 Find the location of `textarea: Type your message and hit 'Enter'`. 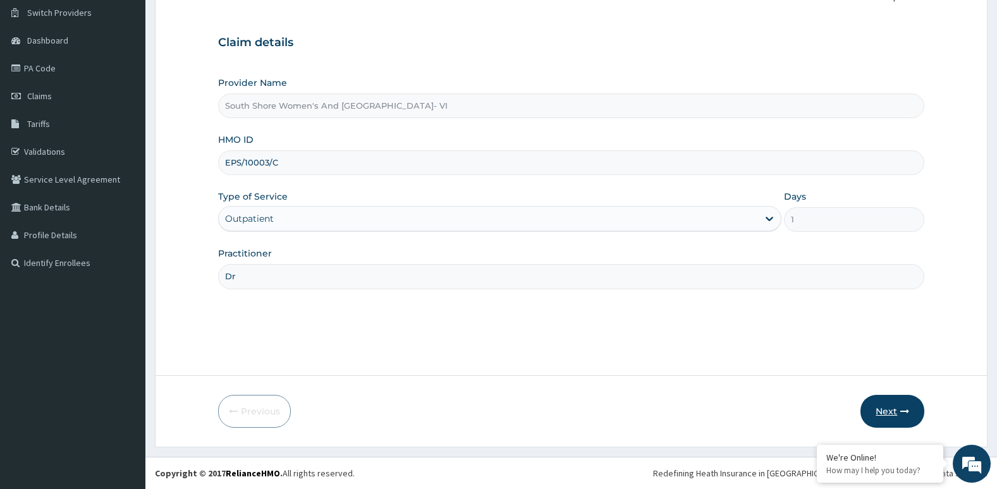

textarea: Type your message and hit 'Enter' is located at coordinates (123, 367).